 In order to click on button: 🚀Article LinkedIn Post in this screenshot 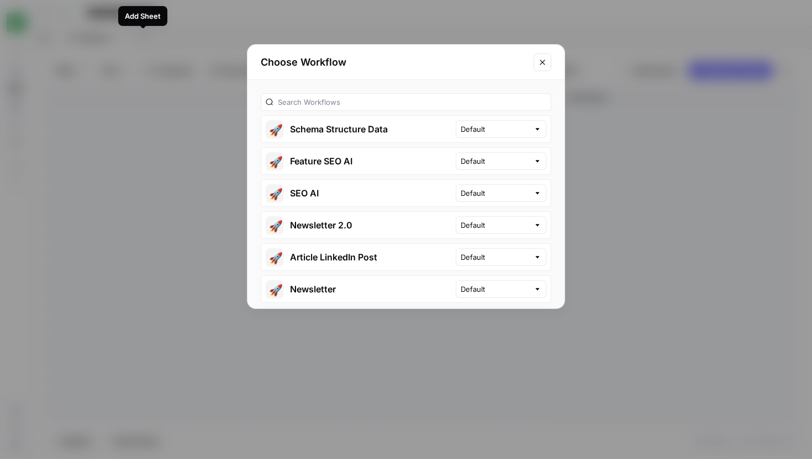, I will do `click(358, 257)`.